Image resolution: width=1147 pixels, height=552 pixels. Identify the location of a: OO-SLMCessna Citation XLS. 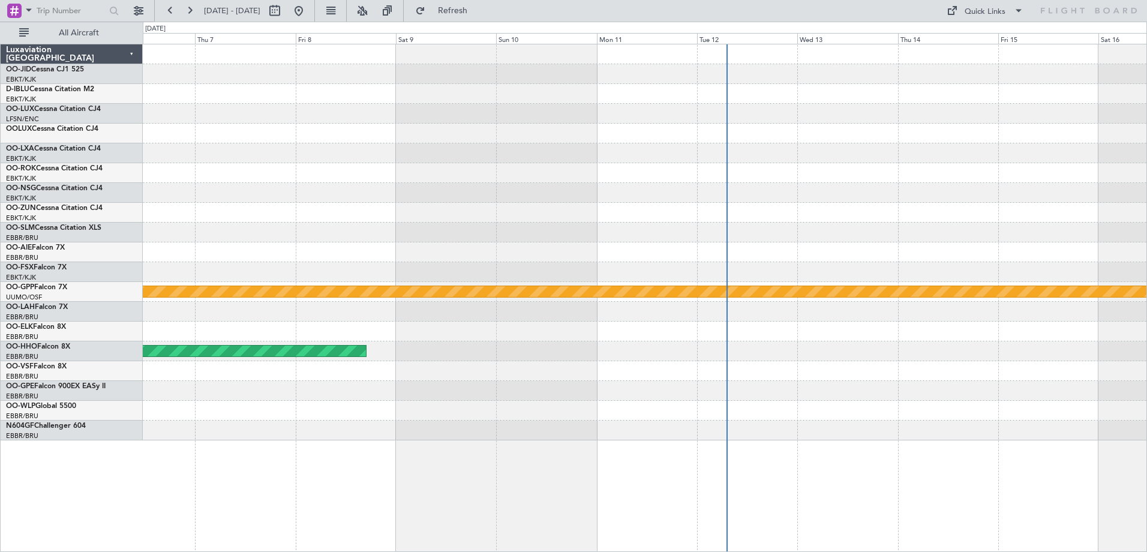
(53, 228).